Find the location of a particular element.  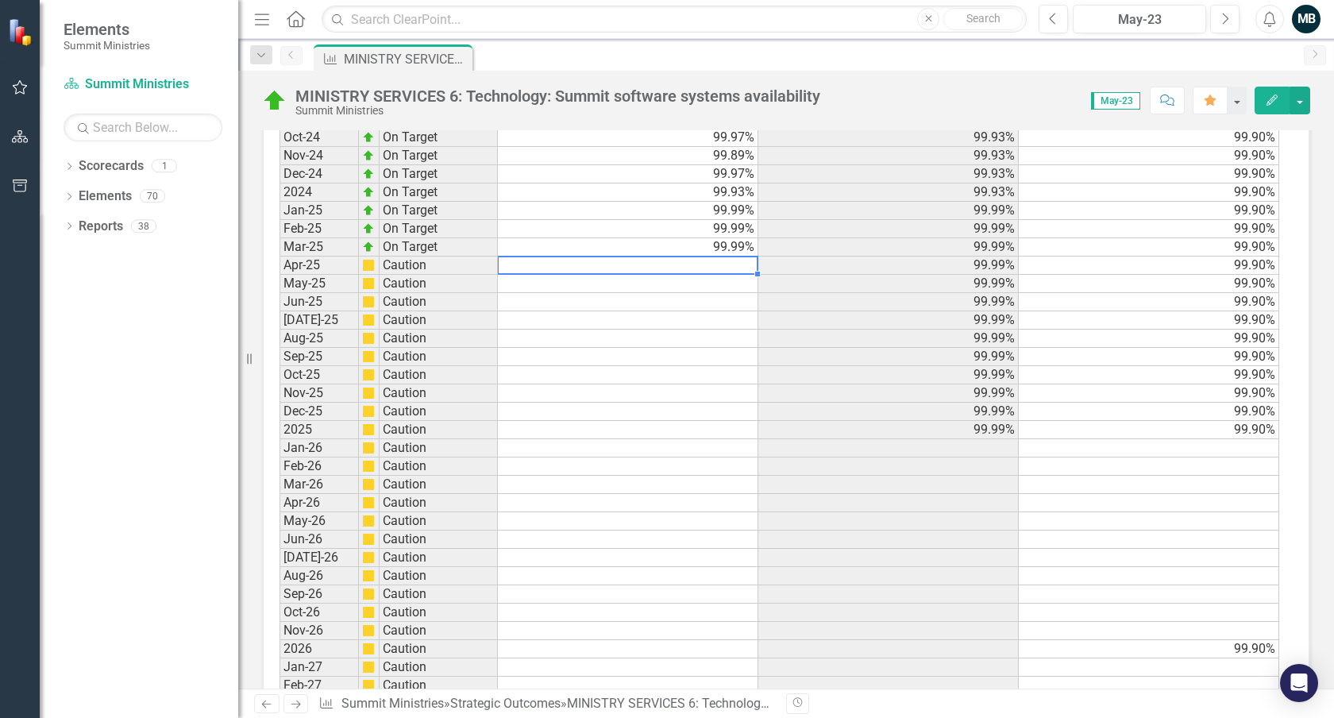

td: Jan-25 is located at coordinates (319, 210).